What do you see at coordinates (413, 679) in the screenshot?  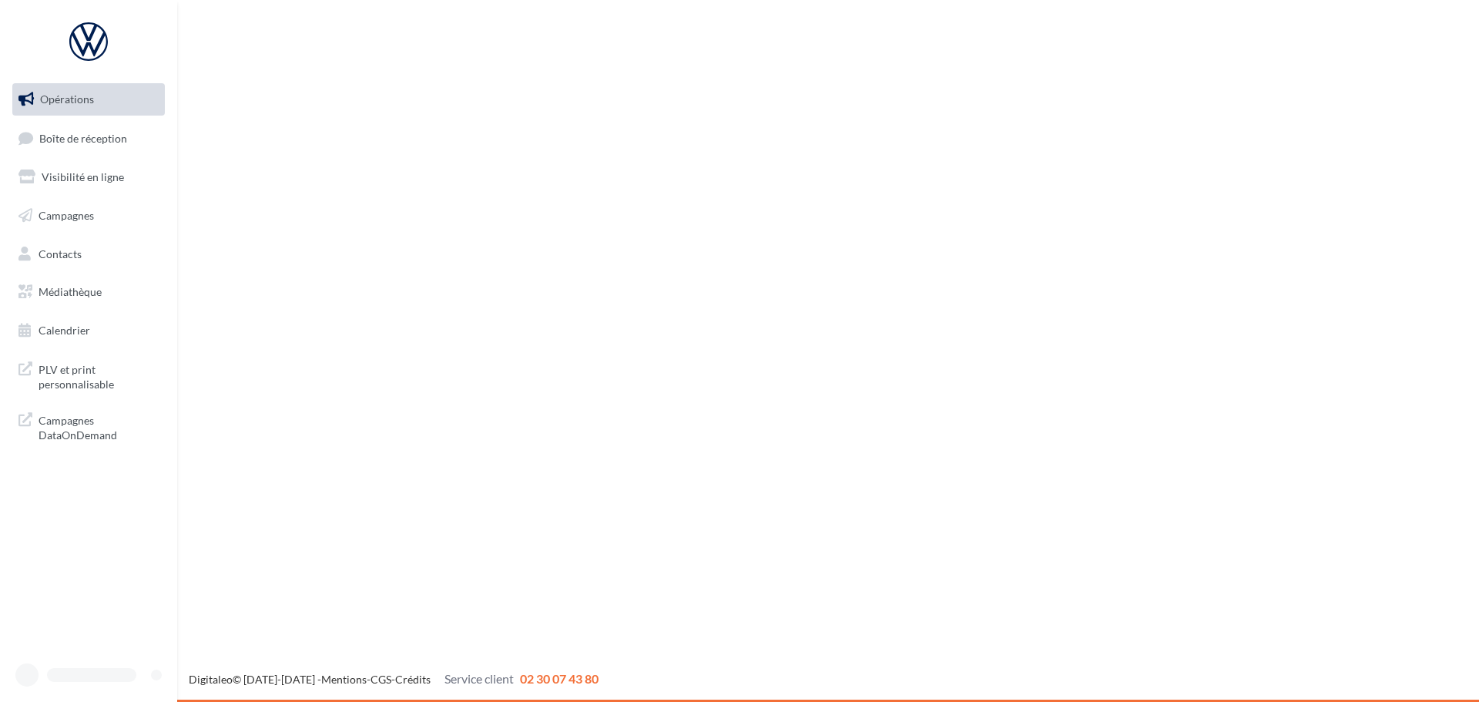 I see `a: Crédits` at bounding box center [413, 679].